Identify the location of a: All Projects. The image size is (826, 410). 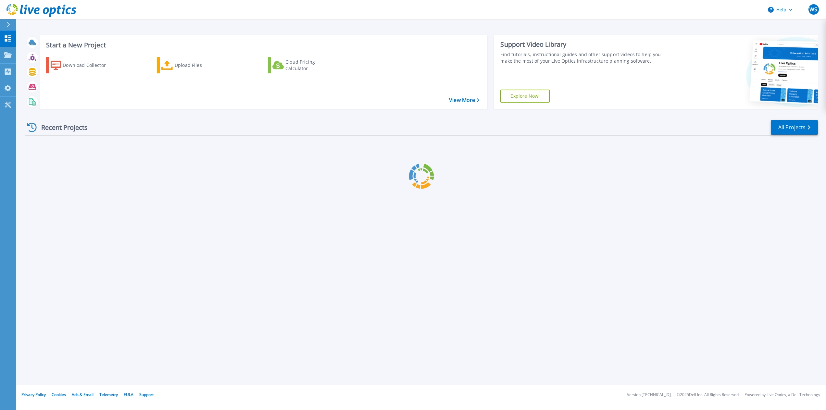
(794, 127).